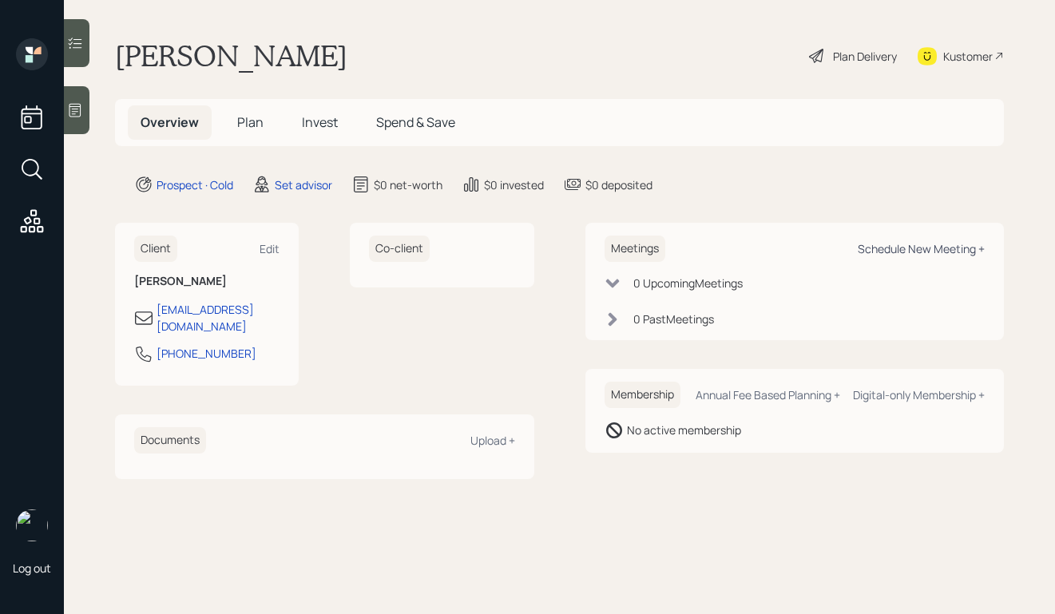  What do you see at coordinates (635, 248) in the screenshot?
I see `h6: Meetings` at bounding box center [635, 248].